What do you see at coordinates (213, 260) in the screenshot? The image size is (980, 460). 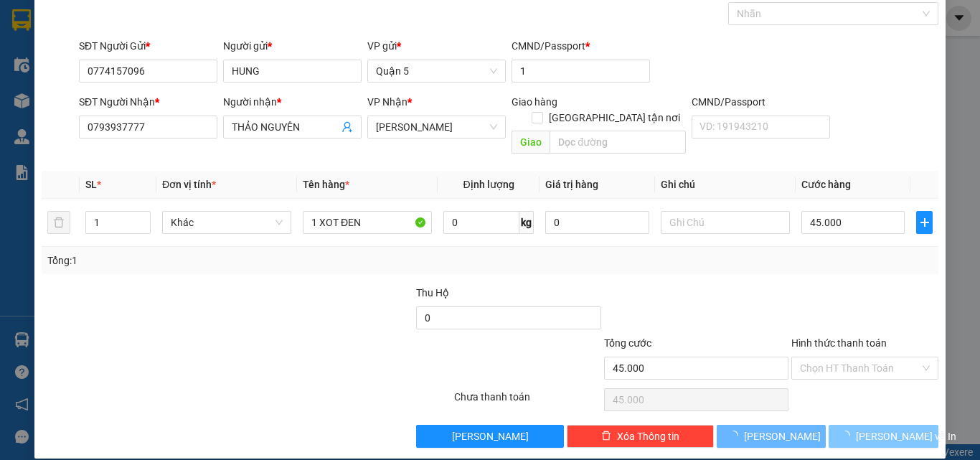 I see `div: Tổng: 1` at bounding box center [213, 260].